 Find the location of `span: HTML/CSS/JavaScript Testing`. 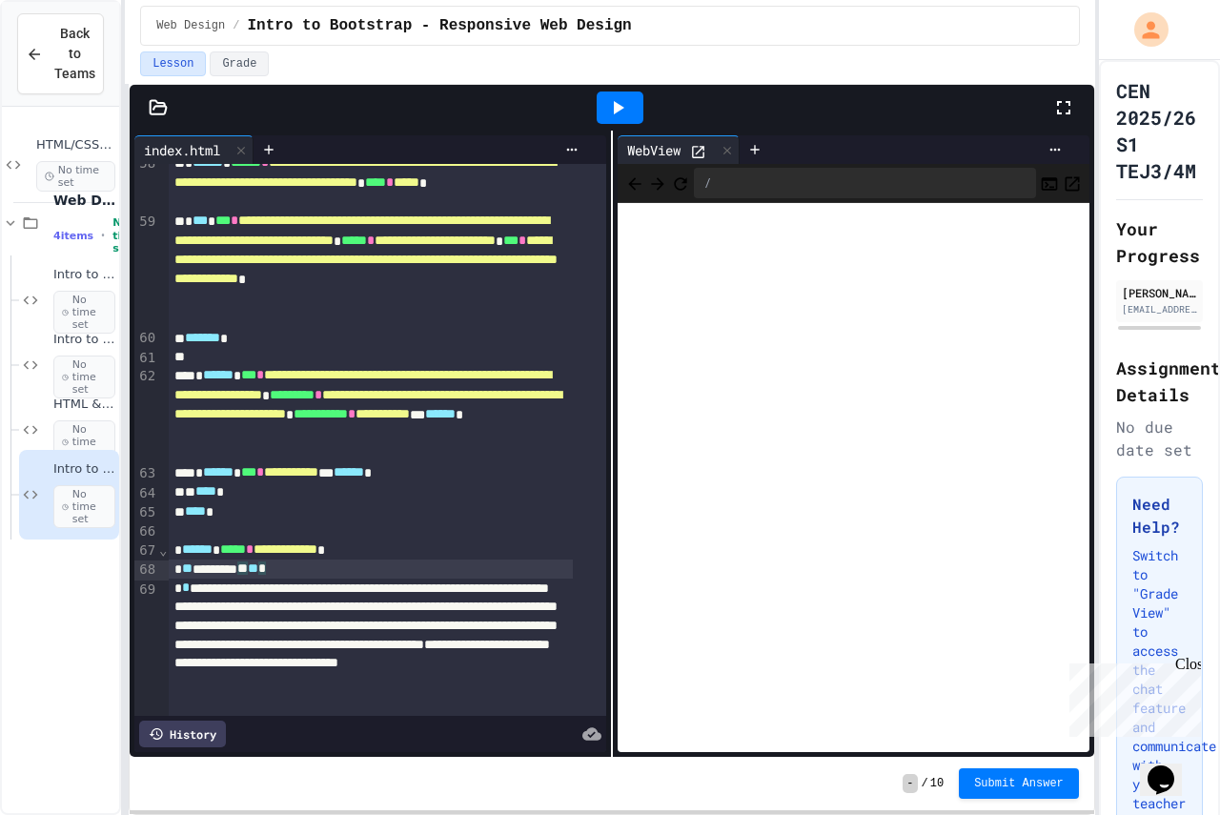

span: HTML/CSS/JavaScript Testing is located at coordinates (75, 145).